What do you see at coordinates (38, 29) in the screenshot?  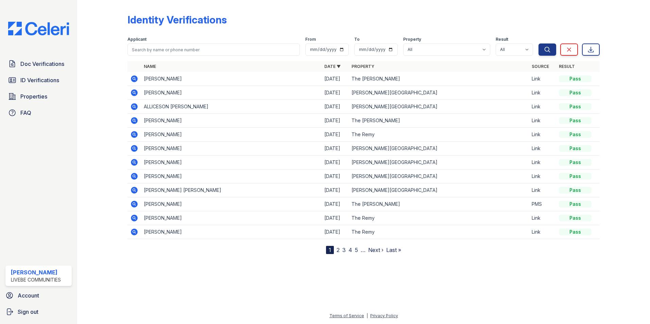 I see `img: CE_Logo_Blue-a8612792a0a2168367f1c8372b55b34899dd931a85d93a1a3d3e32e68fde9ad4.png` at bounding box center [38, 29].